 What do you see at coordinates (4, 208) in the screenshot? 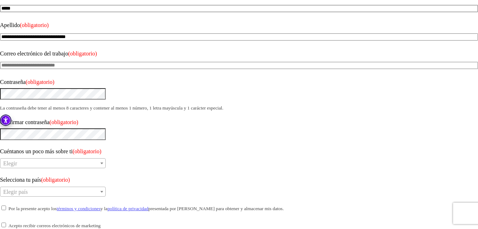
I see `input: Por la presente acepto lostérminos y condicionesy lapolítica de privacidadpresentada por [PERSON_...` at bounding box center [4, 208].